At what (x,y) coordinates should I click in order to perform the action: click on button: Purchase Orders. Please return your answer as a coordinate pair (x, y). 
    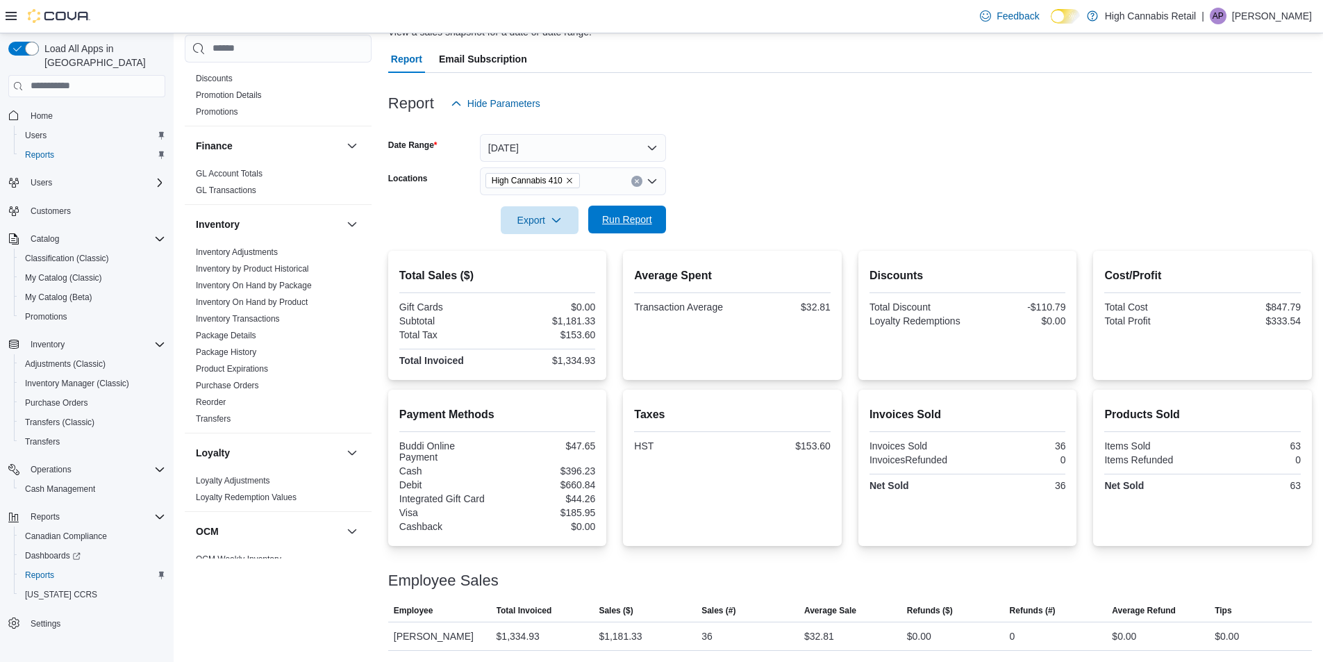
    Looking at the image, I should click on (92, 403).